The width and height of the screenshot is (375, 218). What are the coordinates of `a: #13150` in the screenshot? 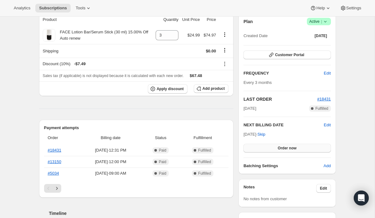 It's located at (54, 162).